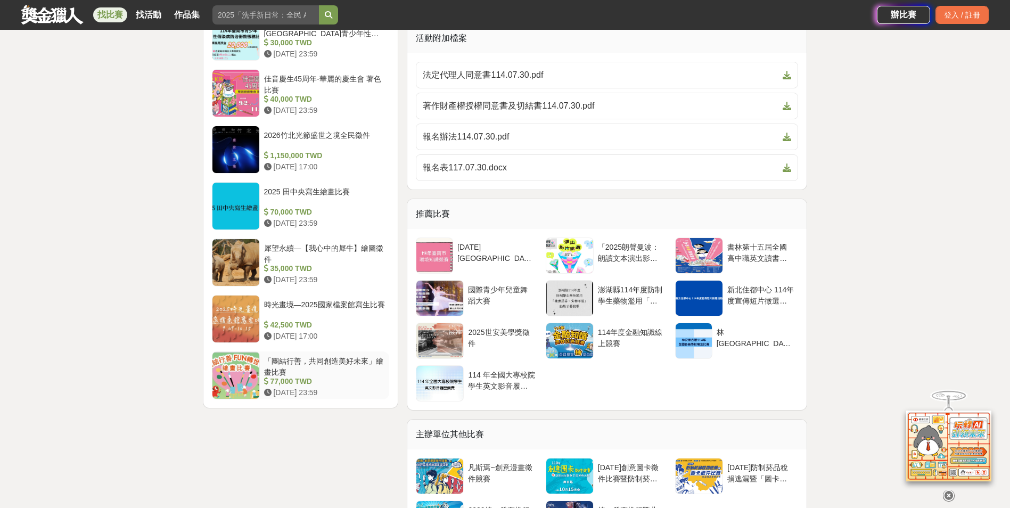 The width and height of the screenshot is (1010, 508). I want to click on div: 「團結行善，共同創造美好未來」繪畫比賽, so click(325, 366).